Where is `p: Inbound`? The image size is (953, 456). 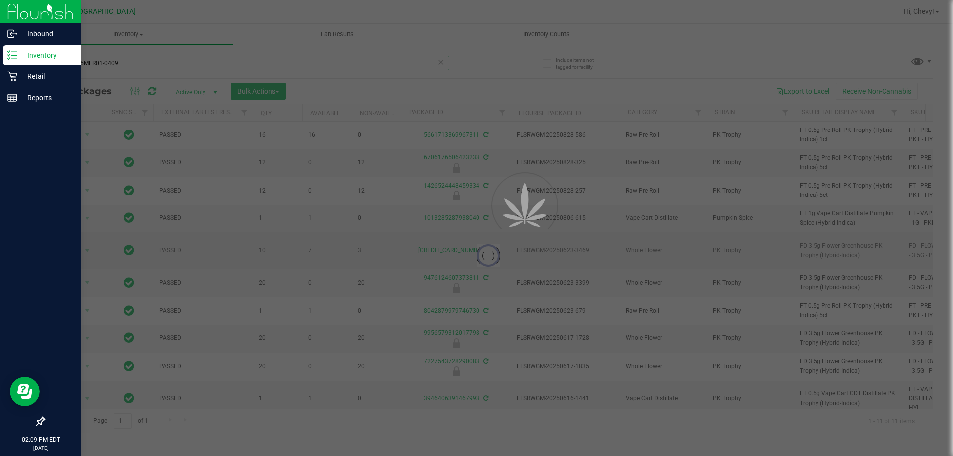 p: Inbound is located at coordinates (47, 34).